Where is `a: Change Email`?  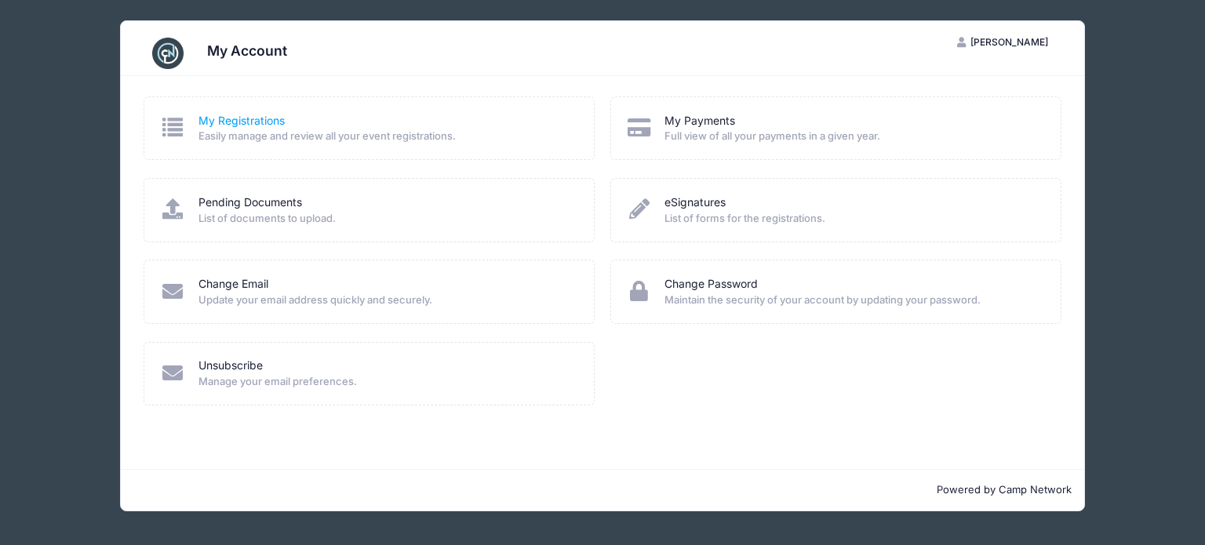
a: Change Email is located at coordinates (233, 284).